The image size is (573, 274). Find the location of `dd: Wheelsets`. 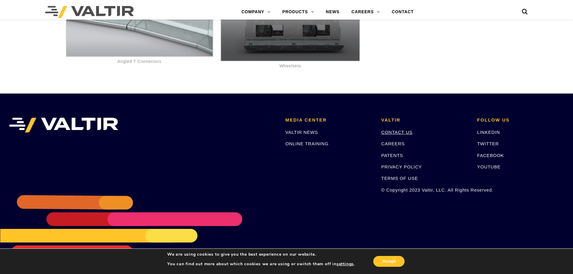

dd: Wheelsets is located at coordinates (290, 66).